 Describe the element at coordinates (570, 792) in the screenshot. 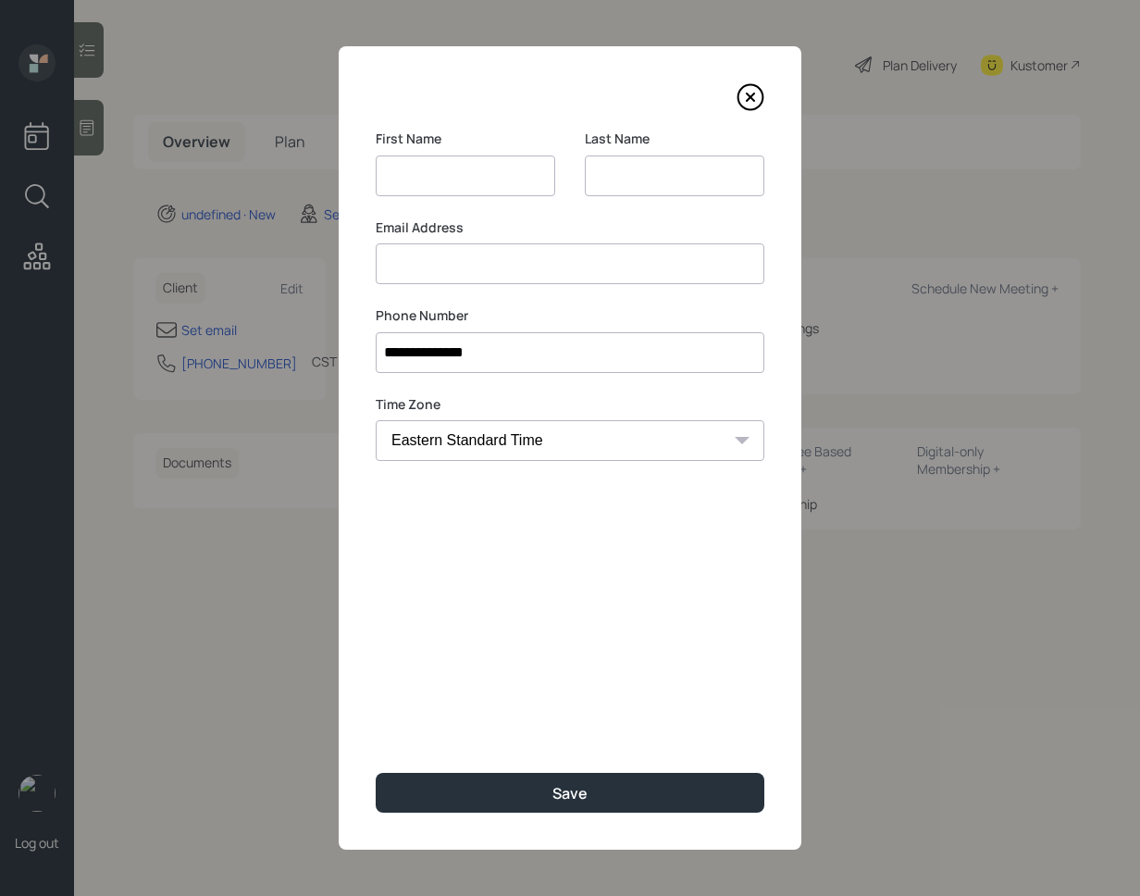

I see `button: Save` at that location.